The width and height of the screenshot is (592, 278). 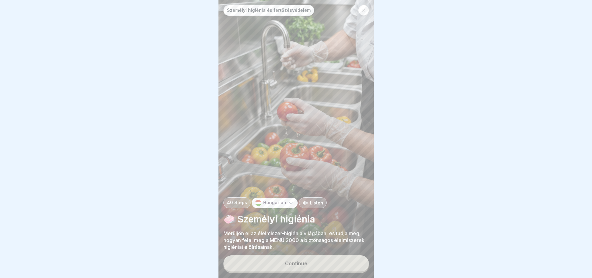 What do you see at coordinates (296, 241) in the screenshot?
I see `p: Merüljön el az élelmiszer-higiénia világában, és tudja meg, hogyan felel meg a MENÜ 2000 a bizton...` at bounding box center [296, 241].